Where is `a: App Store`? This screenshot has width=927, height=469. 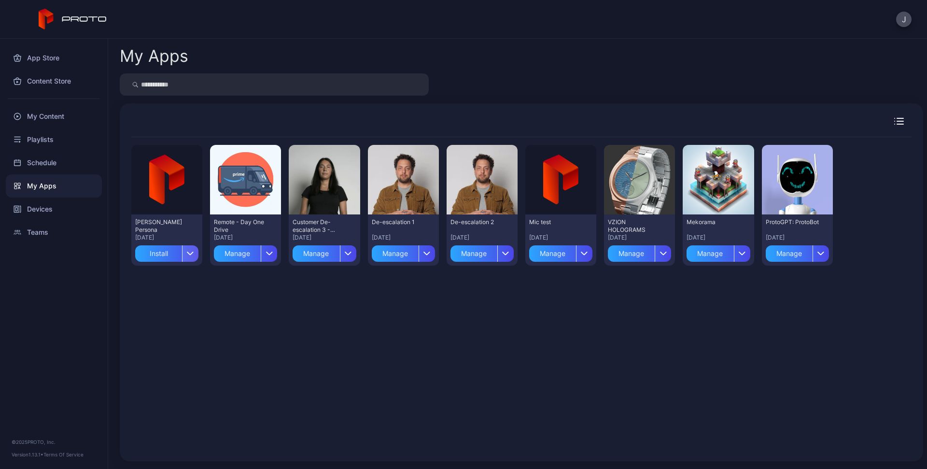 a: App Store is located at coordinates (54, 58).